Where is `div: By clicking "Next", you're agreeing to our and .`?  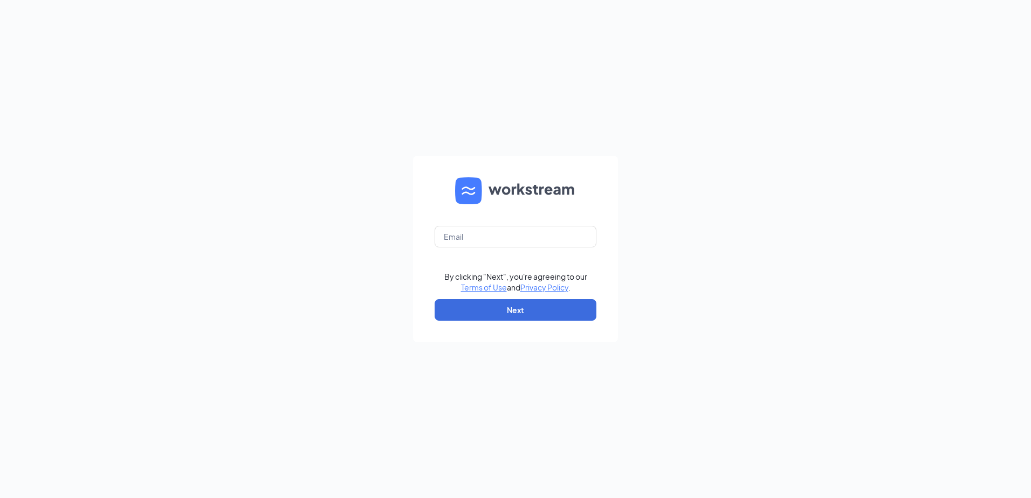
div: By clicking "Next", you're agreeing to our and . is located at coordinates (516, 282).